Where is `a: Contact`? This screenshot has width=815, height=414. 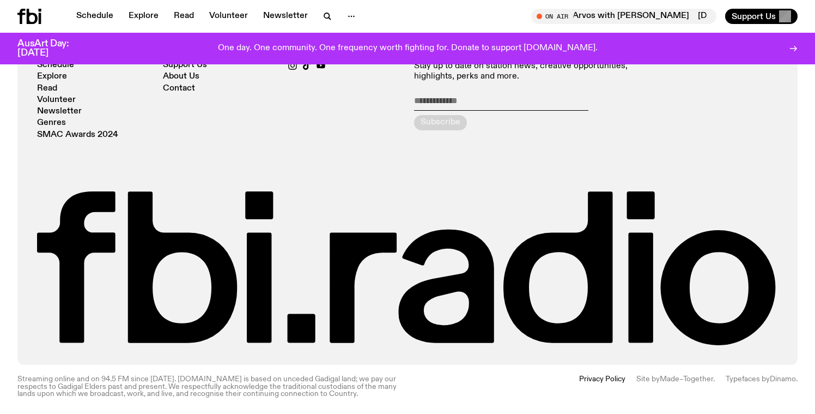
a: Contact is located at coordinates (179, 88).